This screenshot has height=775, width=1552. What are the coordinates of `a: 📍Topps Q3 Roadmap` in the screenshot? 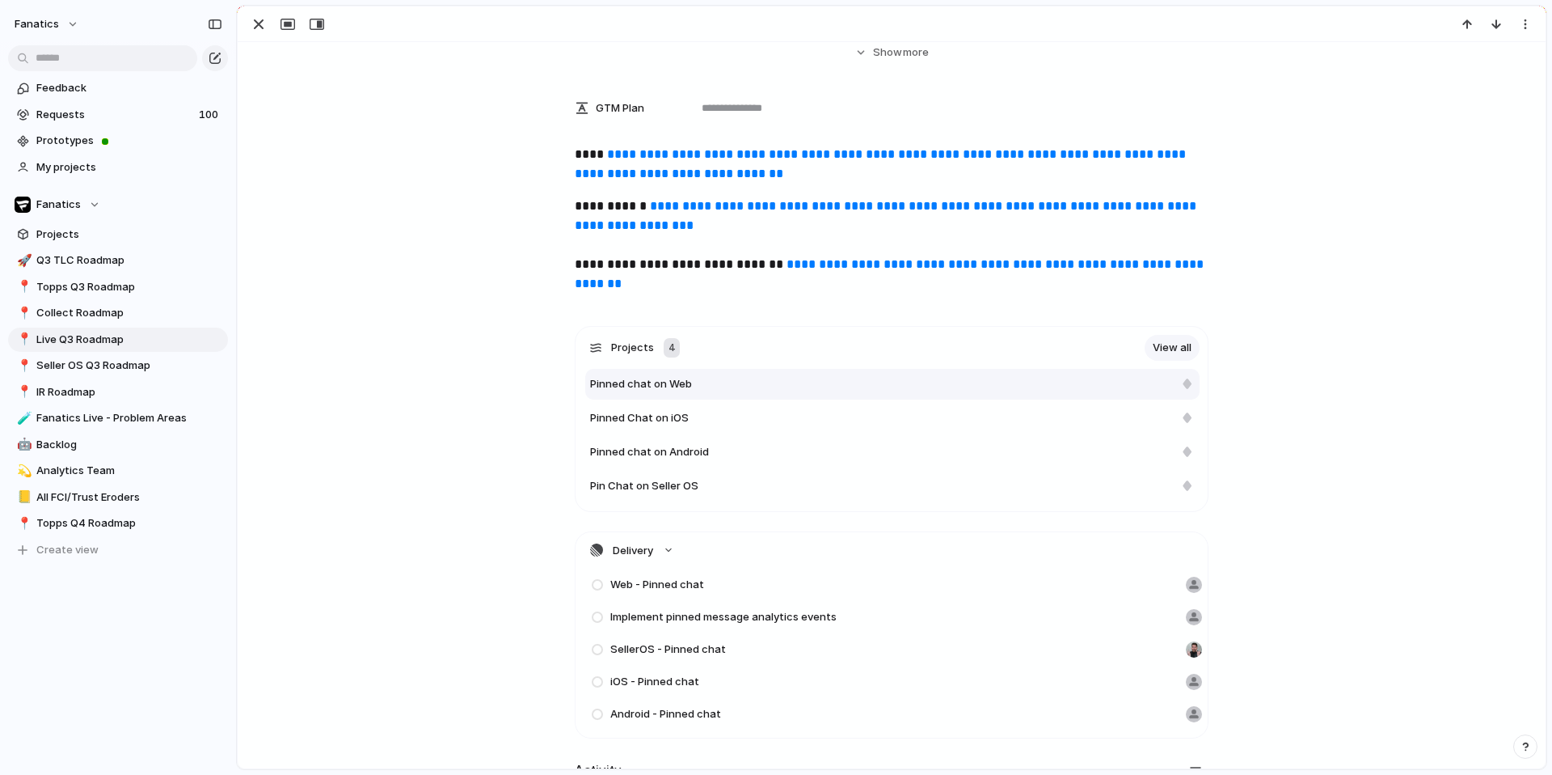 It's located at (118, 287).